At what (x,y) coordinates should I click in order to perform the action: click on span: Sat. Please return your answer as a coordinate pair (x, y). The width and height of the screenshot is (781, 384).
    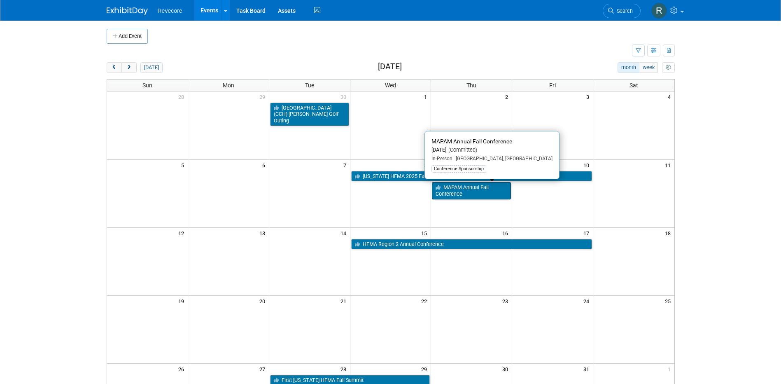
    Looking at the image, I should click on (634, 85).